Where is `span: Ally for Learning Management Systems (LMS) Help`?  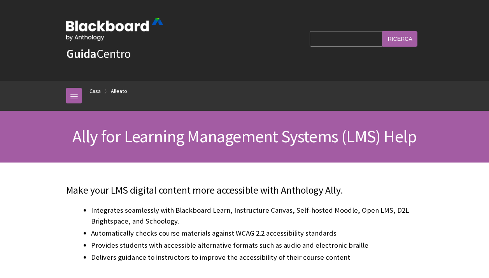
span: Ally for Learning Management Systems (LMS) Help is located at coordinates (244, 136).